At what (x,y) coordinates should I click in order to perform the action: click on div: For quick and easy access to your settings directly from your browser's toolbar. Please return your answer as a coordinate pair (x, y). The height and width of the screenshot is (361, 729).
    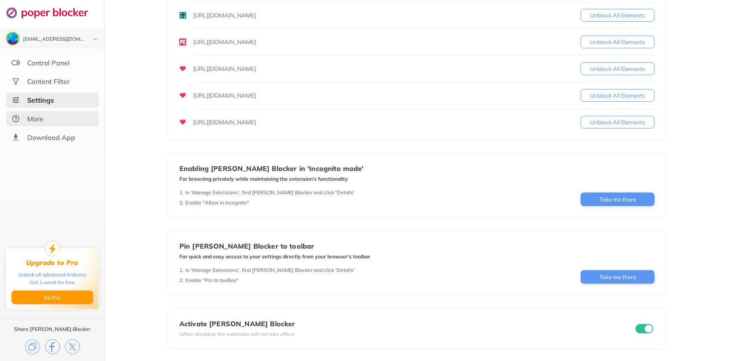
    Looking at the image, I should click on (274, 257).